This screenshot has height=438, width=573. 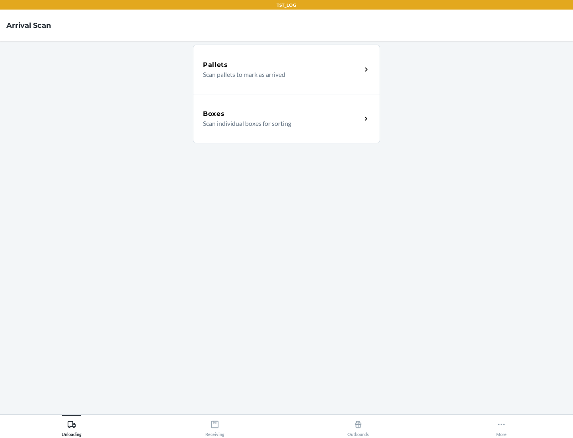 What do you see at coordinates (215, 427) in the screenshot?
I see `div: Receiving` at bounding box center [215, 427].